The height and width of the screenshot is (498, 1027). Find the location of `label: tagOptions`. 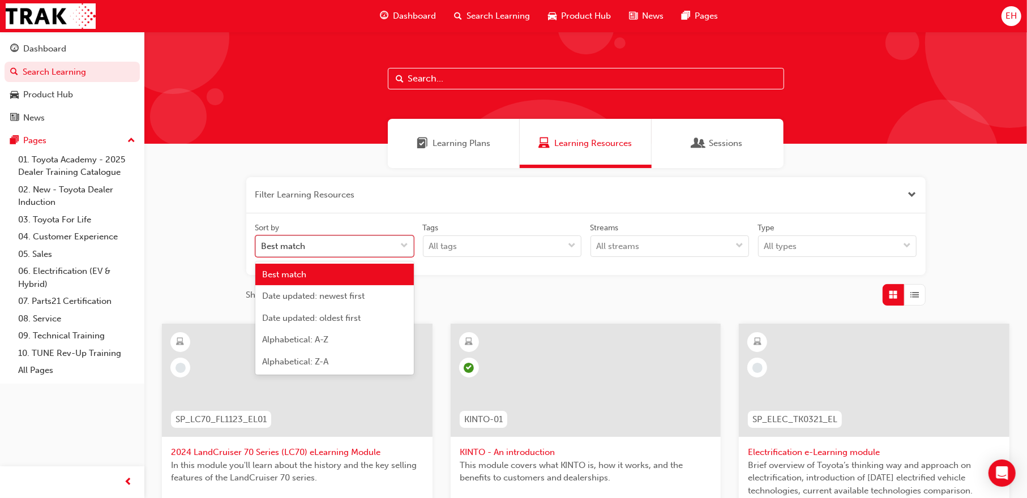

label: tagOptions is located at coordinates (502, 240).